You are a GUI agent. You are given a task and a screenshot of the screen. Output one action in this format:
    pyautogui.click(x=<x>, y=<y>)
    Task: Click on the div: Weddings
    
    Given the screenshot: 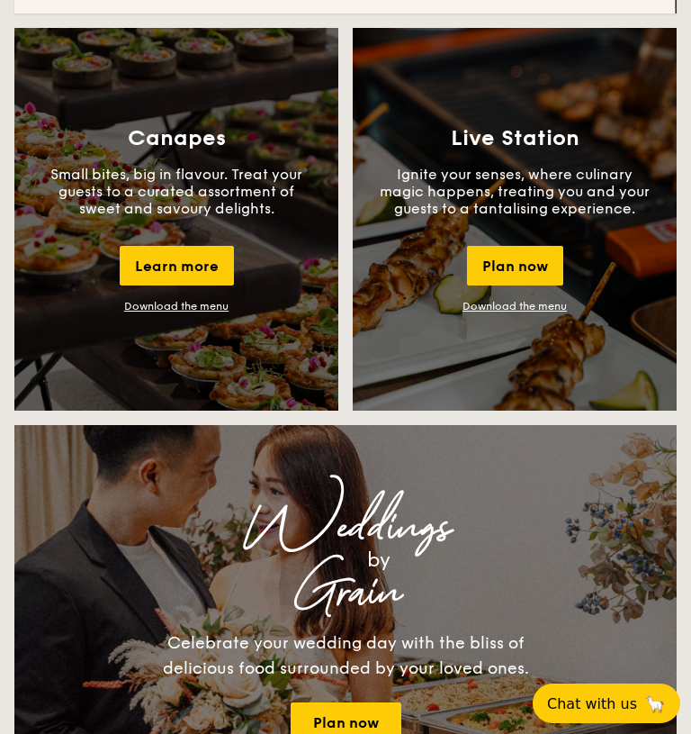 What is the action you would take?
    pyautogui.click(x=346, y=528)
    